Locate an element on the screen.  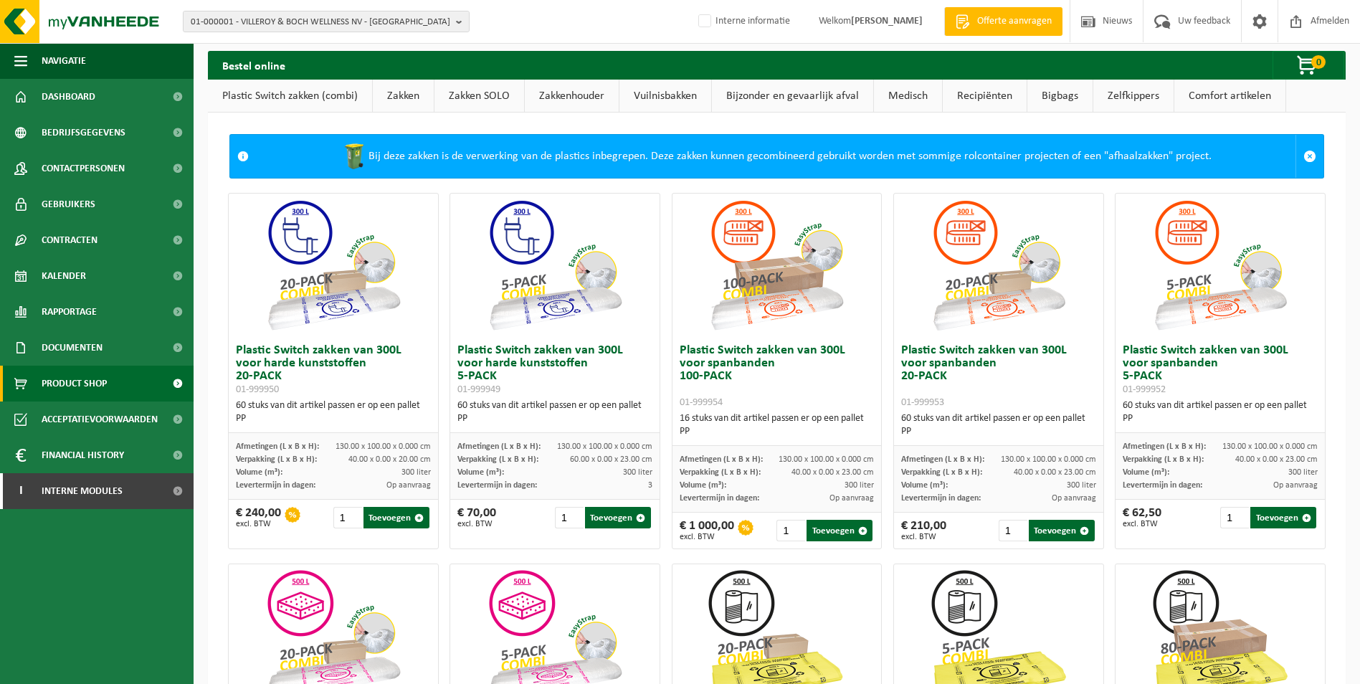
div: € 240,00 is located at coordinates (258, 518).